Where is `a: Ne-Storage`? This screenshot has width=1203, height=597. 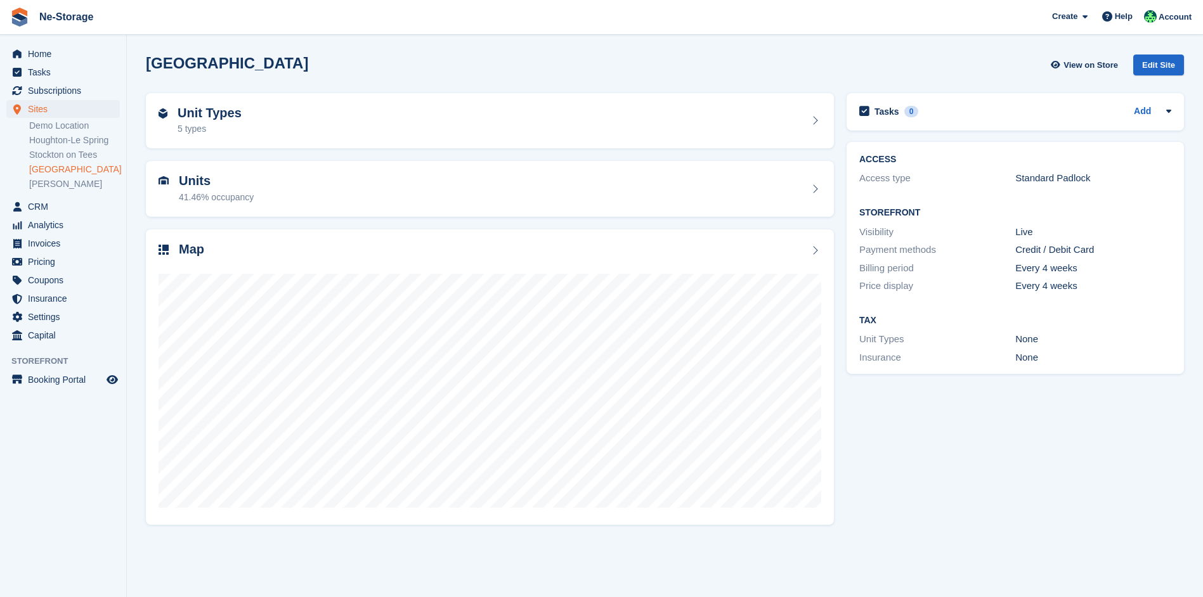
a: Ne-Storage is located at coordinates (66, 16).